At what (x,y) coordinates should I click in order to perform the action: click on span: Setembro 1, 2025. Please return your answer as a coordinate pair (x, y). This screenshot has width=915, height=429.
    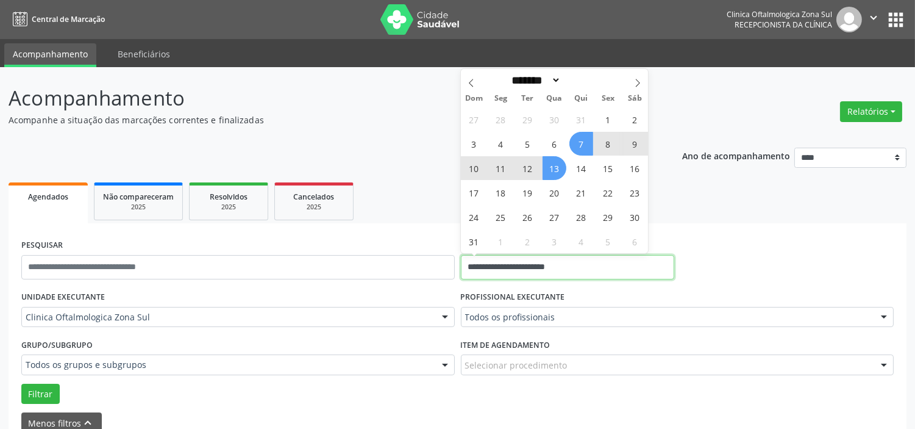
    Looking at the image, I should click on (500, 241).